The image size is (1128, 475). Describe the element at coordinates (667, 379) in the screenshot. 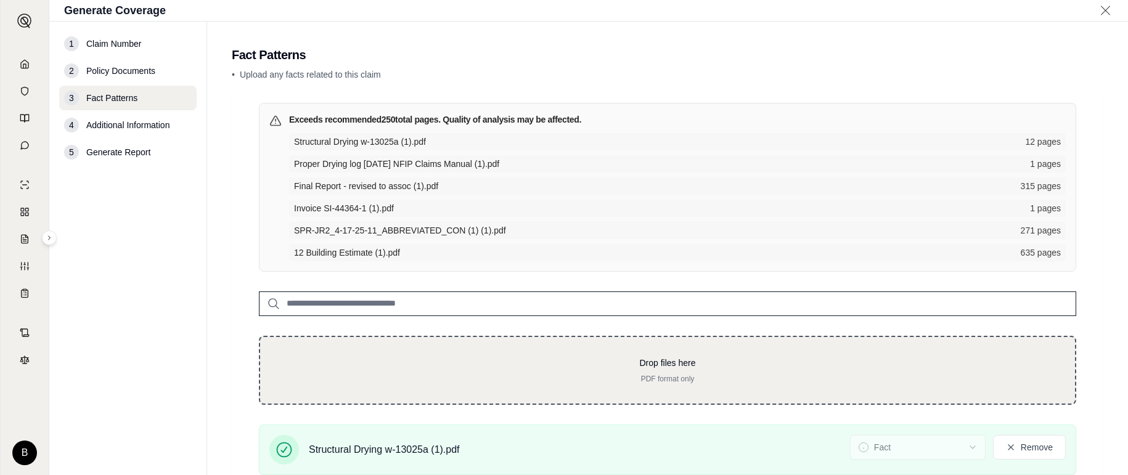

I see `p: PDF format only` at that location.